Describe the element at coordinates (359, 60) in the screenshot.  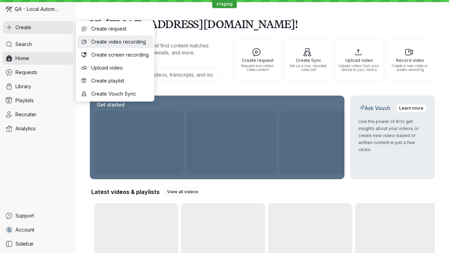
I see `button: Upload videoUpload videos from your device to your library` at that location.